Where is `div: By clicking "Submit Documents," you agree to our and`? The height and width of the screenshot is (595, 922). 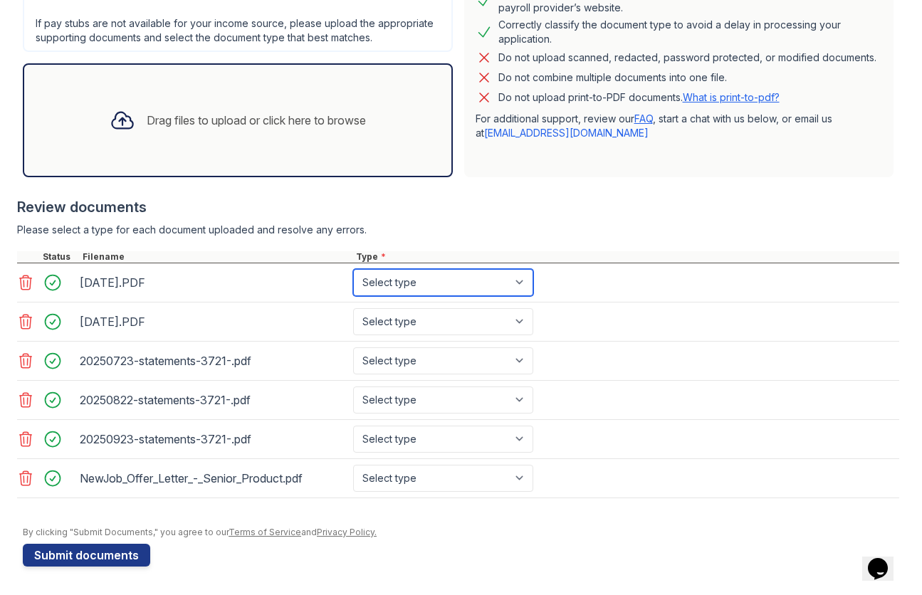
div: By clicking "Submit Documents," you agree to our and is located at coordinates (461, 533).